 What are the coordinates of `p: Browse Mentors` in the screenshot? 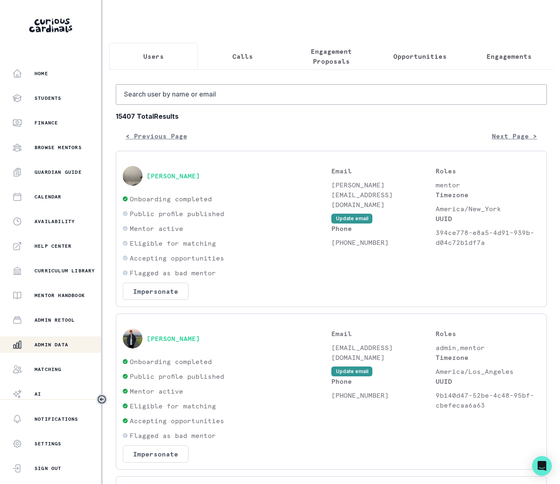 It's located at (58, 147).